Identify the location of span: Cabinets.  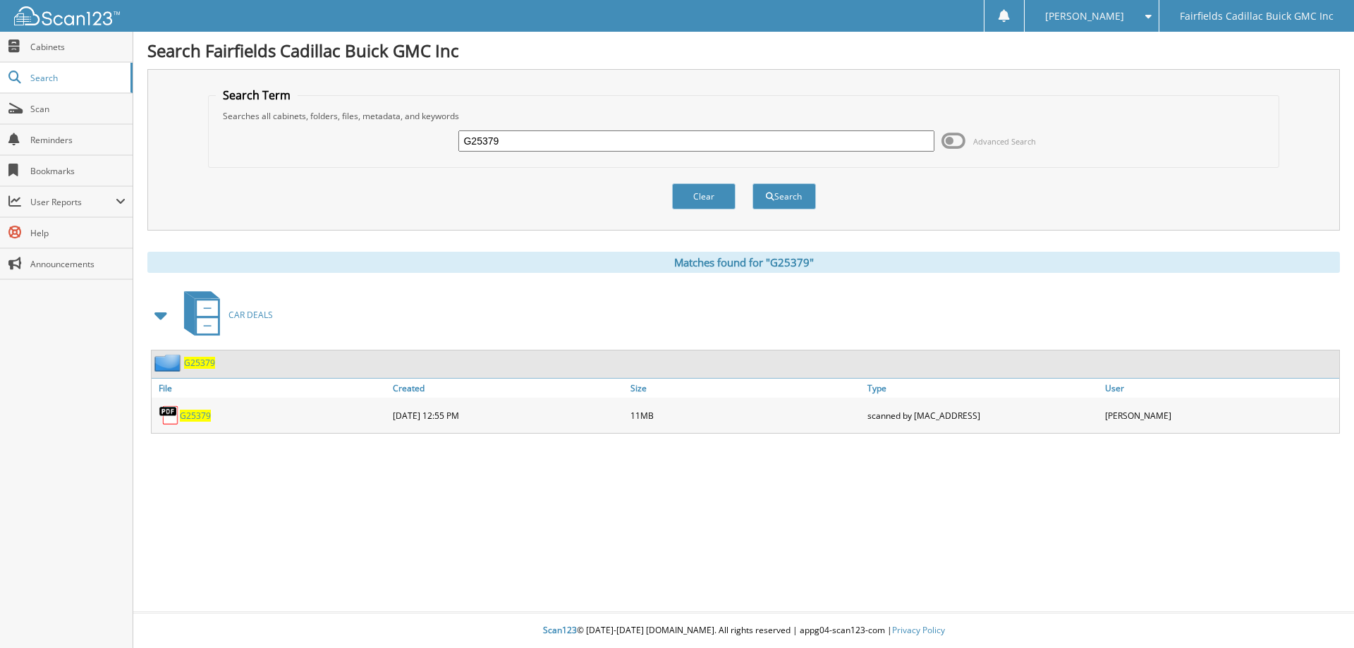
(78, 47).